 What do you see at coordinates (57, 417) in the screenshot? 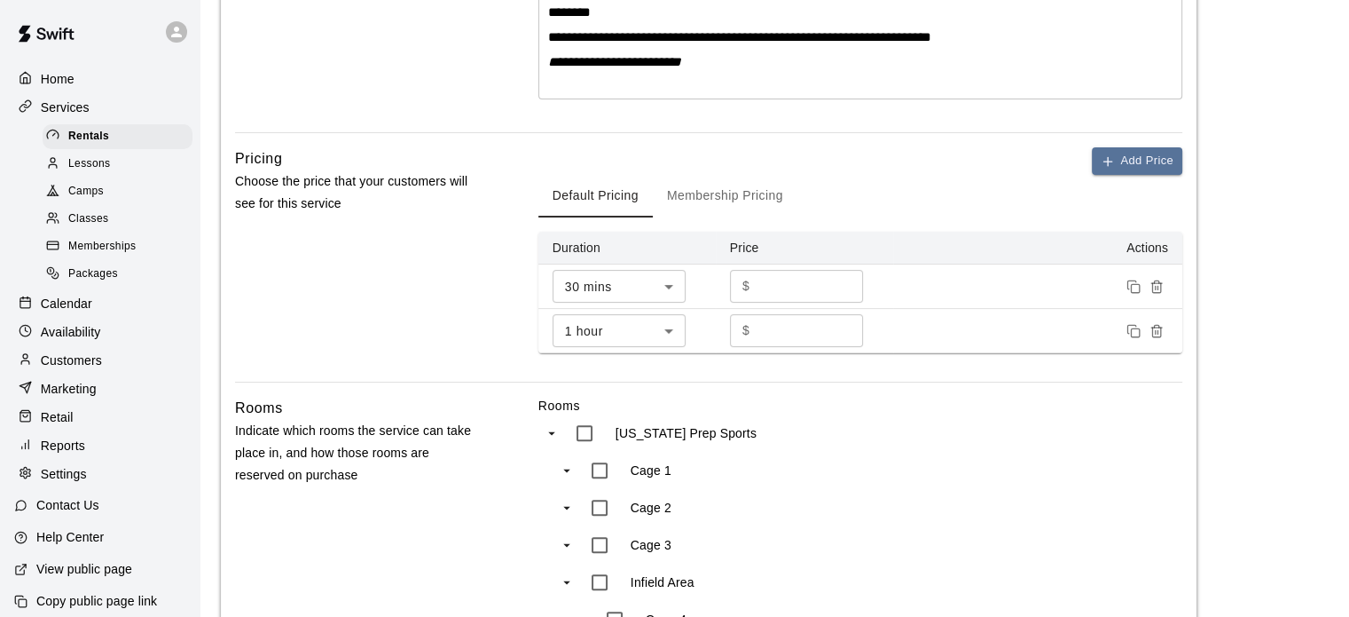
I see `p: Retail` at bounding box center [57, 417].